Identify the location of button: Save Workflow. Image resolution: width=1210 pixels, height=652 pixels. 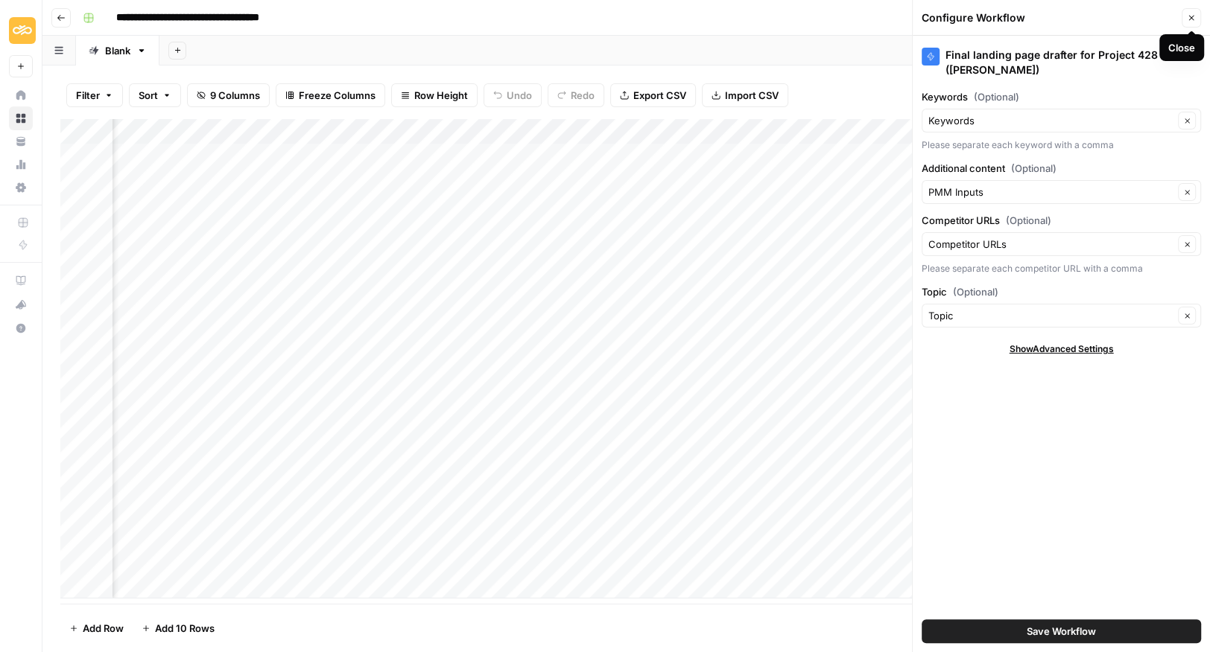
(1061, 632).